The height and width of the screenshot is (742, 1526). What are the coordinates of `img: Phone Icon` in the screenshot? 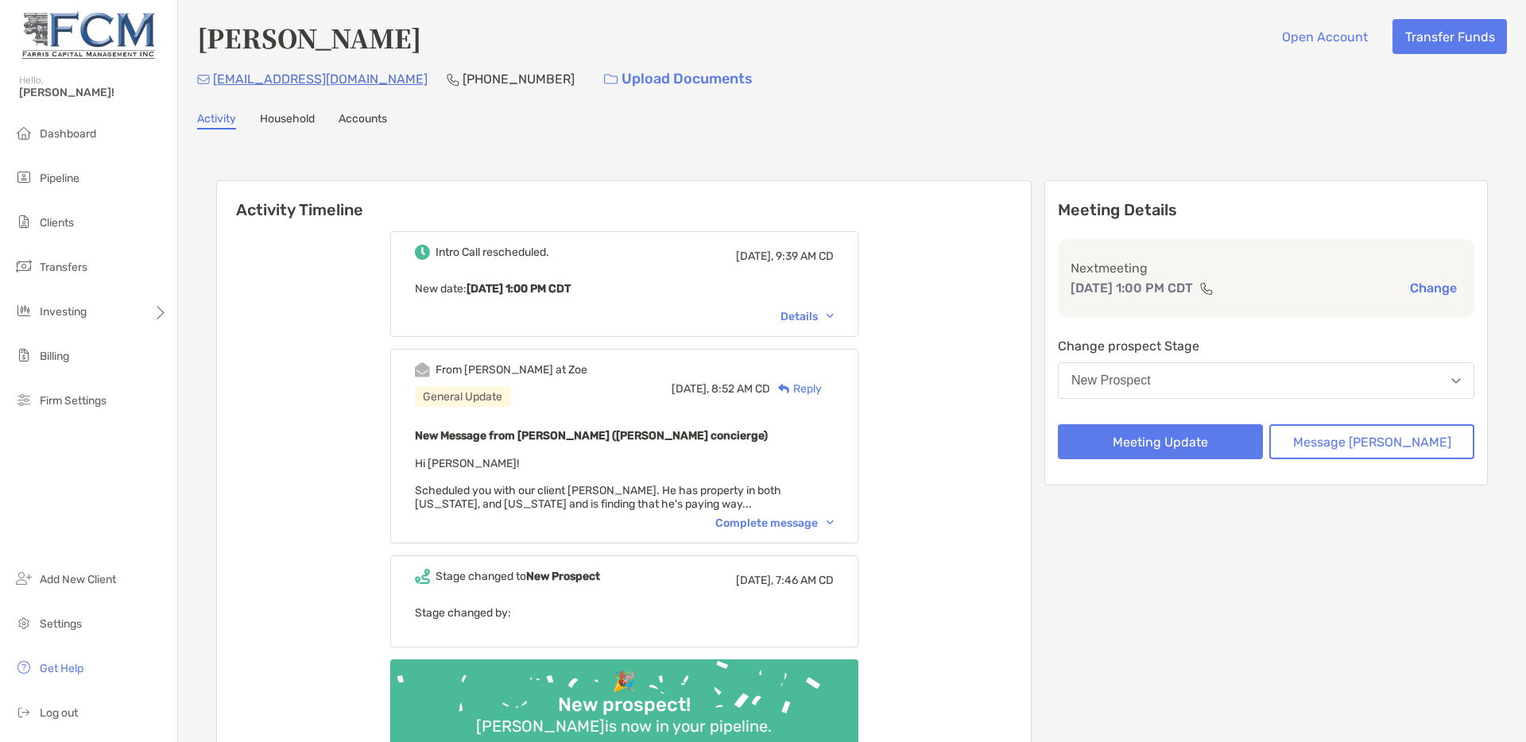 It's located at (453, 79).